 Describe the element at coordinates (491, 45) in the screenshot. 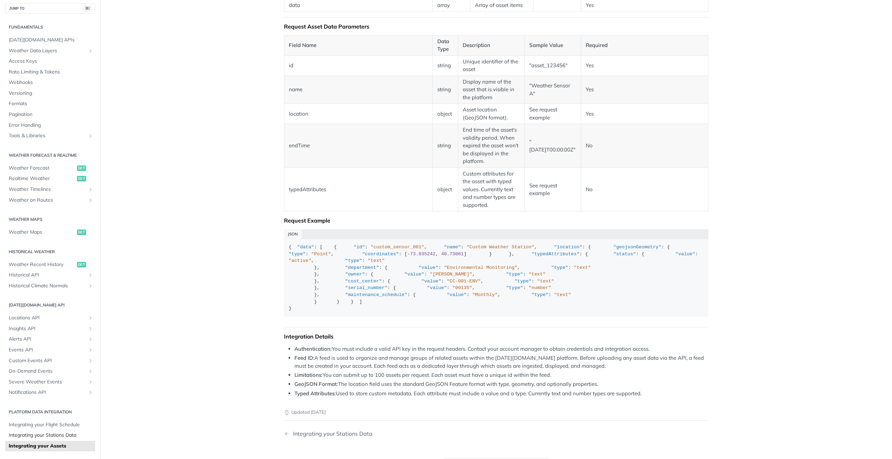

I see `th: Description` at that location.